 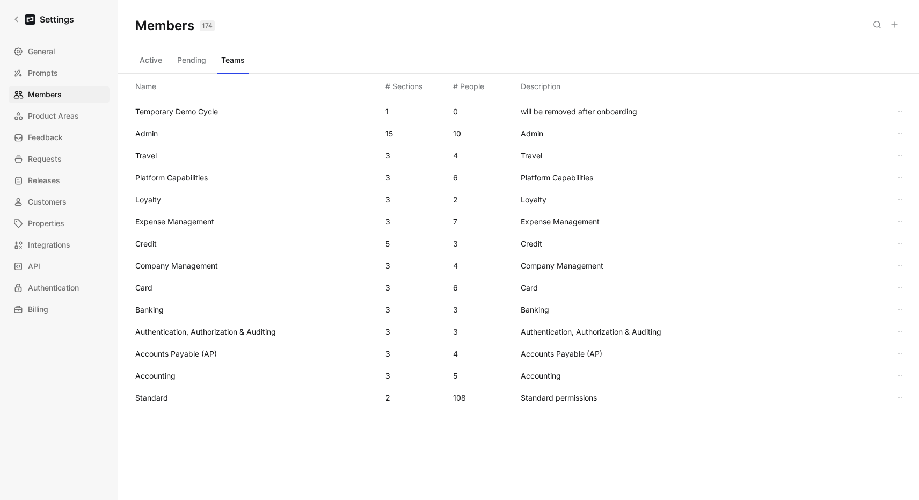 I want to click on a: Members, so click(x=59, y=94).